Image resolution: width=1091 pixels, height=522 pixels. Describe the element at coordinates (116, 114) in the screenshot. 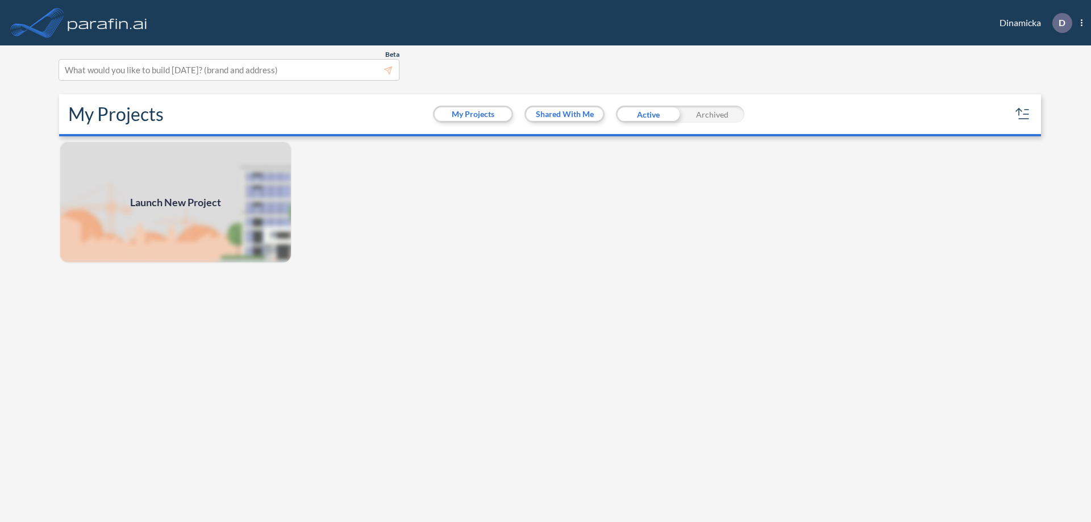

I see `h2: My Projects` at that location.